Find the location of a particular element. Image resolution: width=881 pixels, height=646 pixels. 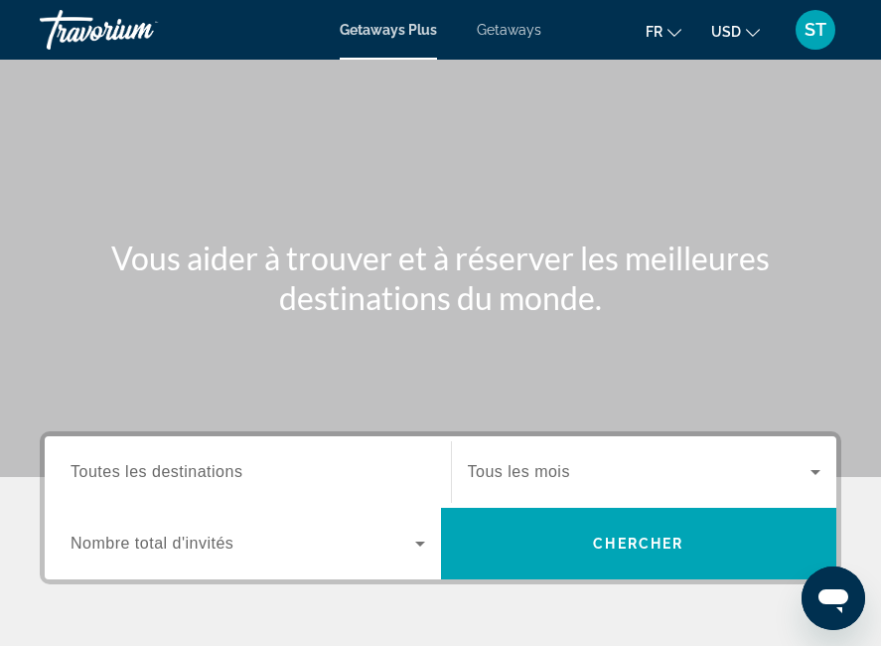

h1: Vous aider à trouver et à réserver les meilleures destinations du monde. is located at coordinates (441, 278).